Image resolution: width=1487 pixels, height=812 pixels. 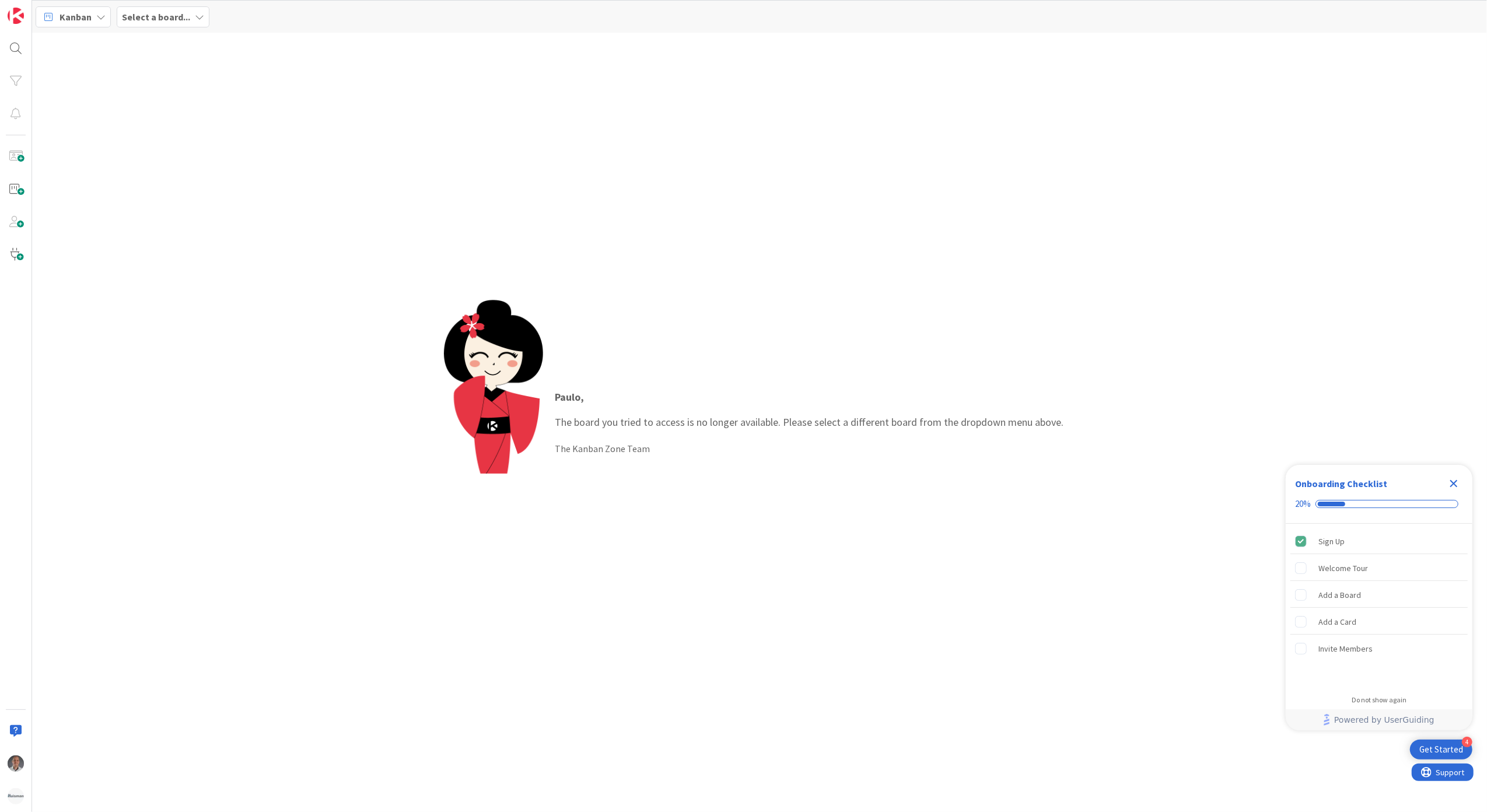 I want to click on img: PS, so click(x=16, y=764).